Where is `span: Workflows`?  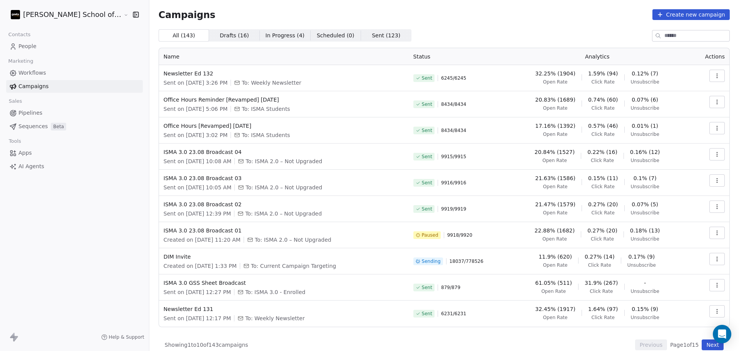 span: Workflows is located at coordinates (32, 73).